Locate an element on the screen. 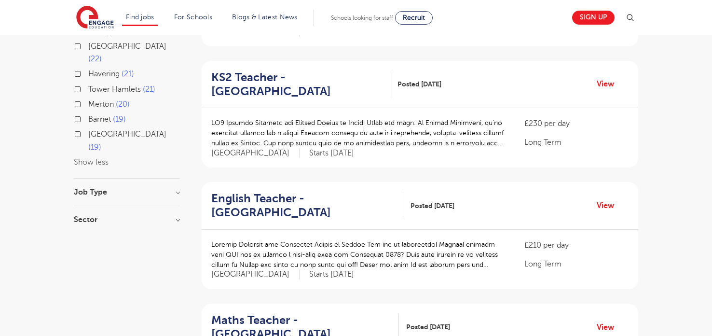 The height and width of the screenshot is (336, 712). span: 20 is located at coordinates (123, 104).